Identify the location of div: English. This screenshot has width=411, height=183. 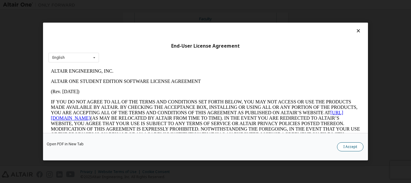
(58, 57).